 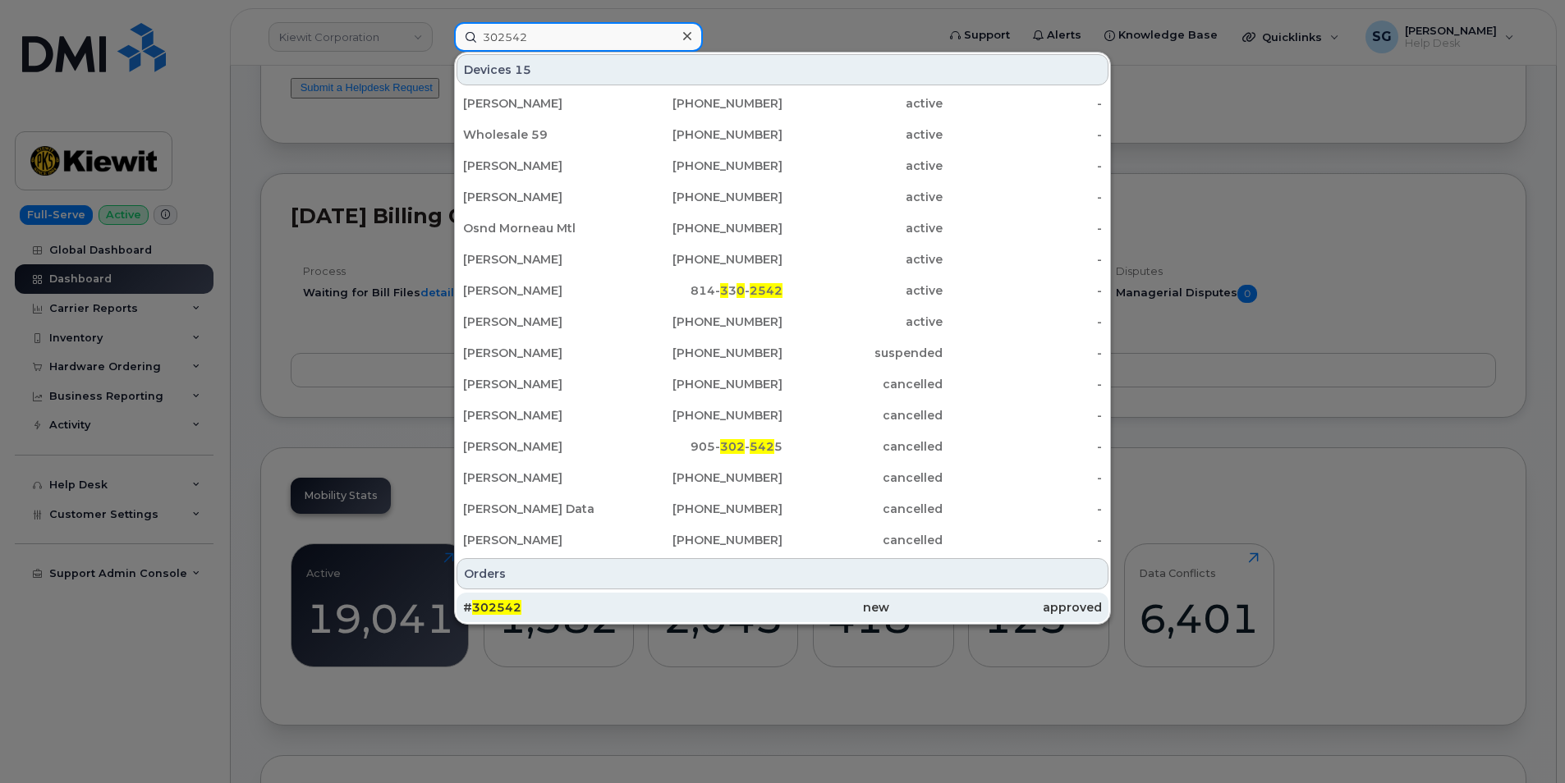 I want to click on div: new, so click(x=781, y=607).